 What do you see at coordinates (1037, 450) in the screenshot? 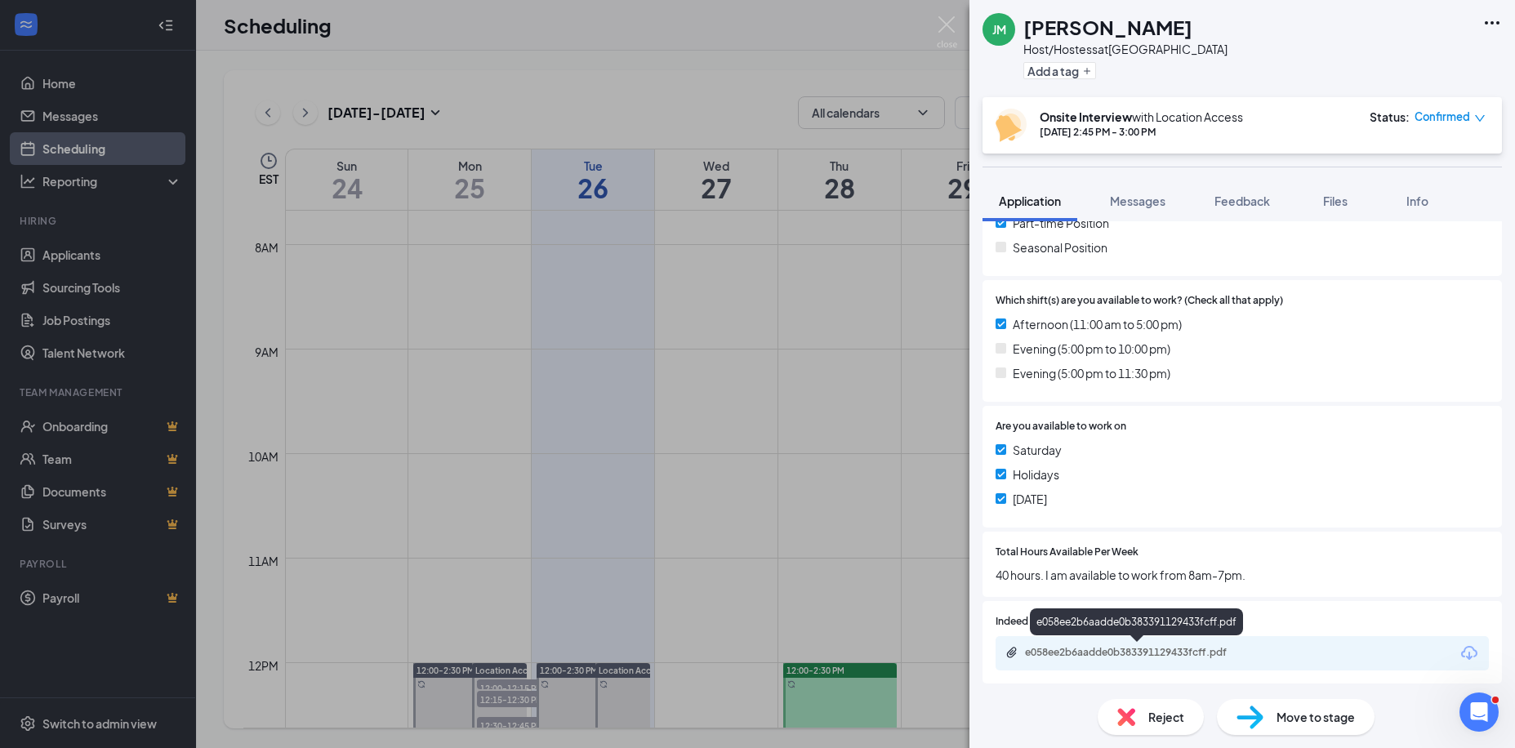
I see `span: Saturday` at bounding box center [1037, 450].